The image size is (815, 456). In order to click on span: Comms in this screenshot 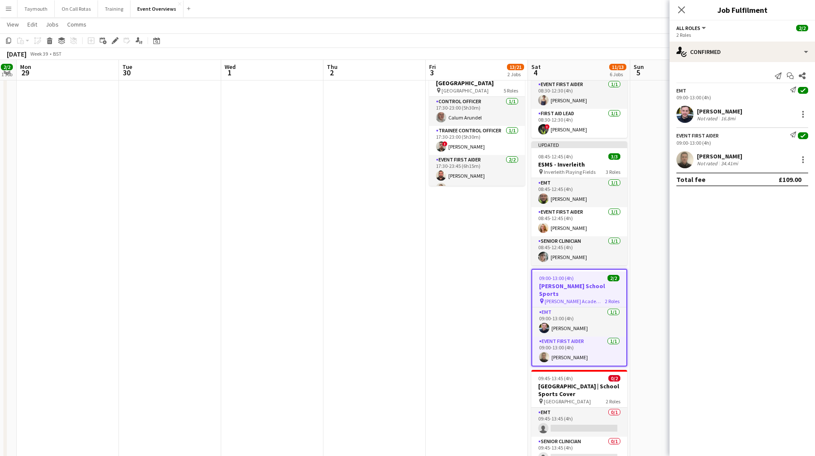, I will do `click(77, 24)`.